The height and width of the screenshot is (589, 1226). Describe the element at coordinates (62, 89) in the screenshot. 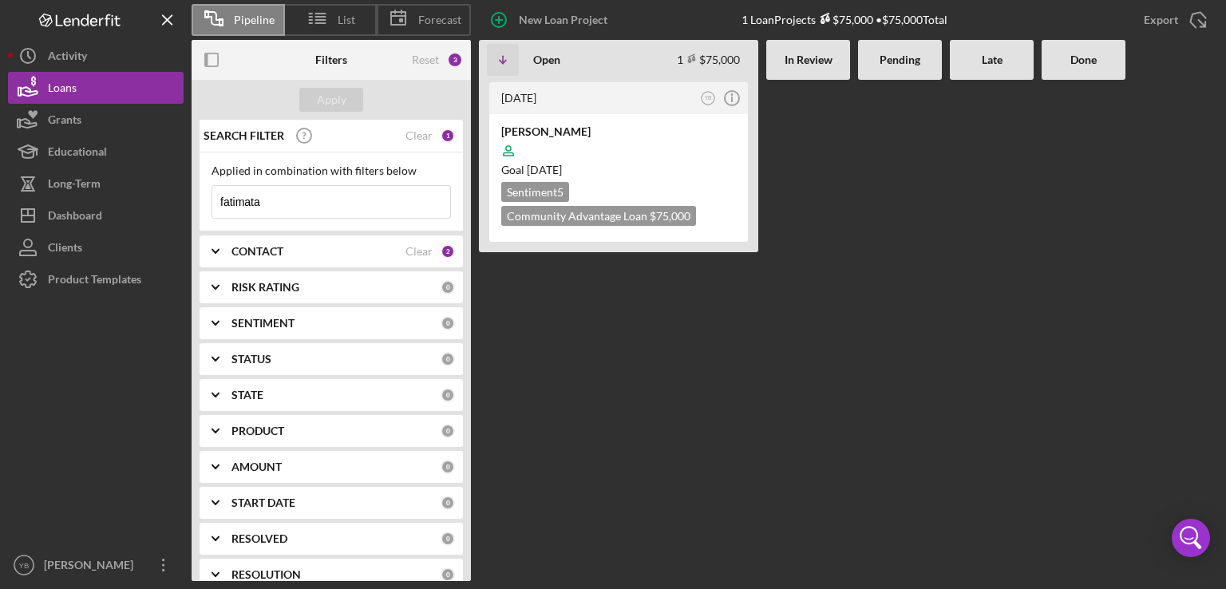

I see `div: Loans` at that location.